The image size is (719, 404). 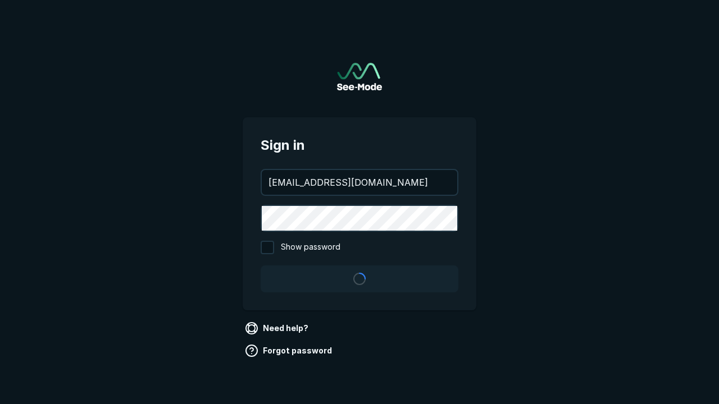 What do you see at coordinates (289, 351) in the screenshot?
I see `a: Forgot password` at bounding box center [289, 351].